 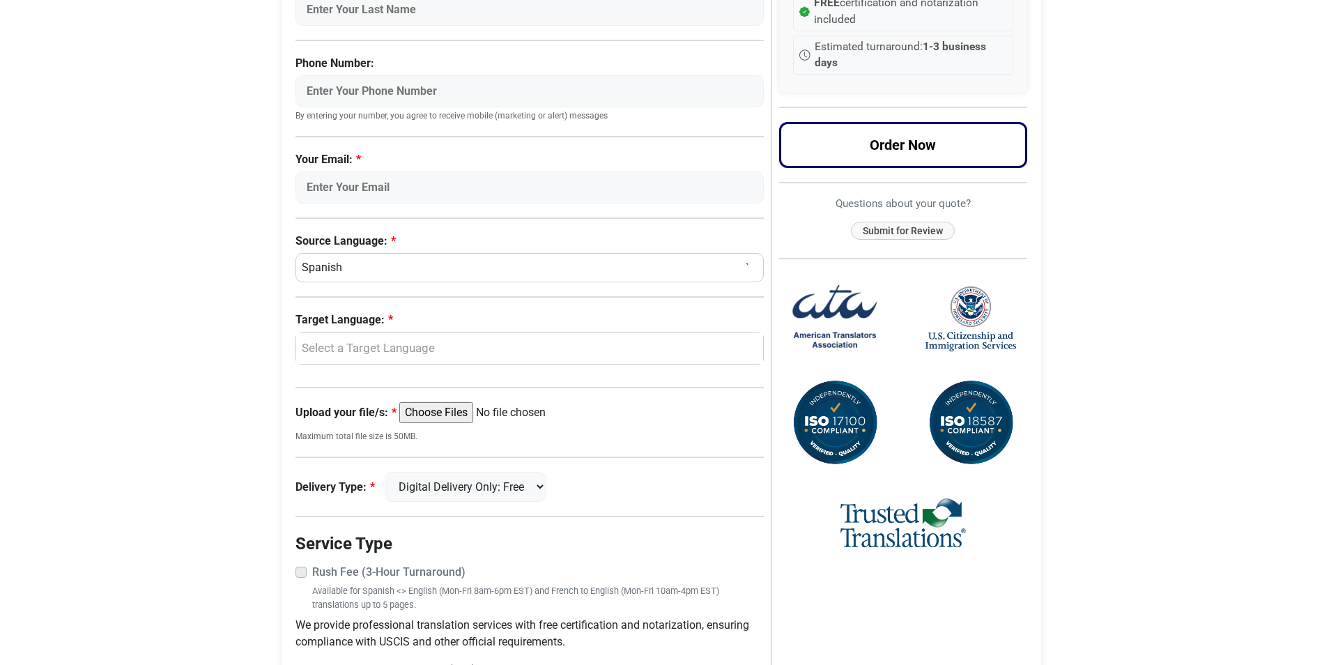 What do you see at coordinates (903, 231) in the screenshot?
I see `button: Submit for Review` at bounding box center [903, 231].